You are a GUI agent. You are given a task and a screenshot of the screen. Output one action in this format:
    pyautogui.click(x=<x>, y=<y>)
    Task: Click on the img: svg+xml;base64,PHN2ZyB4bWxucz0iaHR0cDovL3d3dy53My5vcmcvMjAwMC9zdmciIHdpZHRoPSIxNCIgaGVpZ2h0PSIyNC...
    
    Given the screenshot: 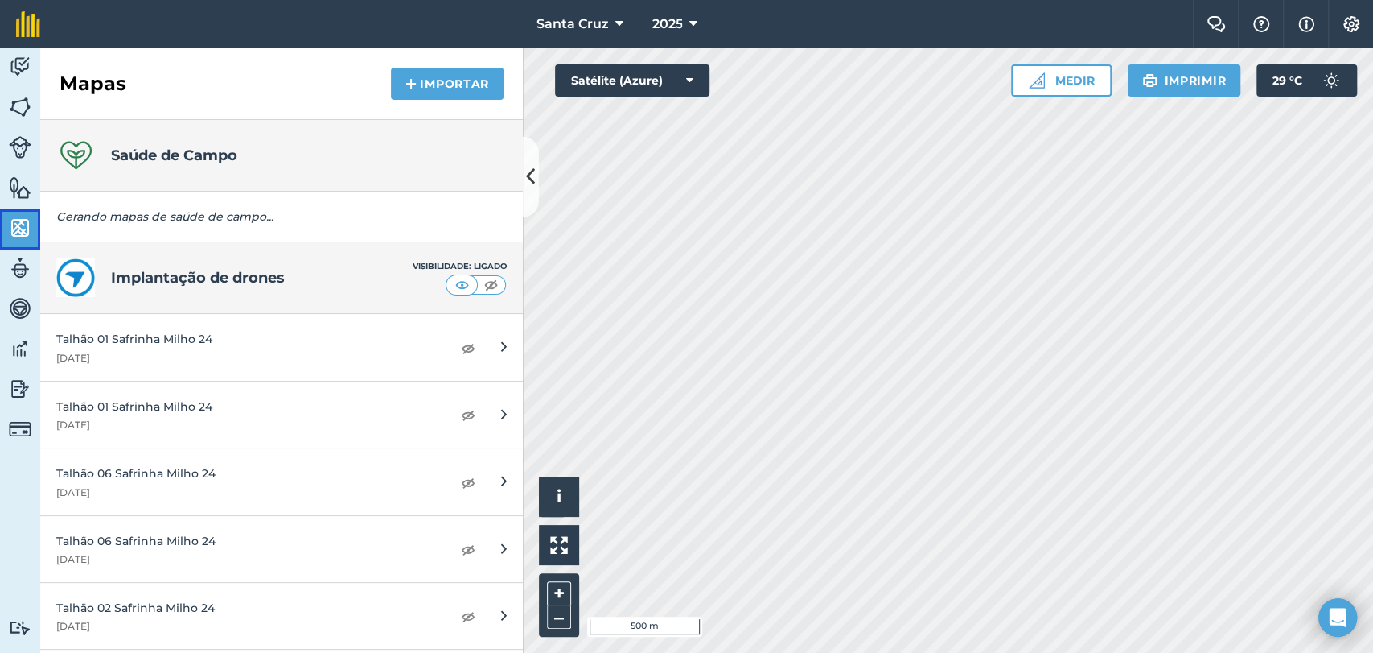 What is the action you would take?
    pyautogui.click(x=411, y=84)
    